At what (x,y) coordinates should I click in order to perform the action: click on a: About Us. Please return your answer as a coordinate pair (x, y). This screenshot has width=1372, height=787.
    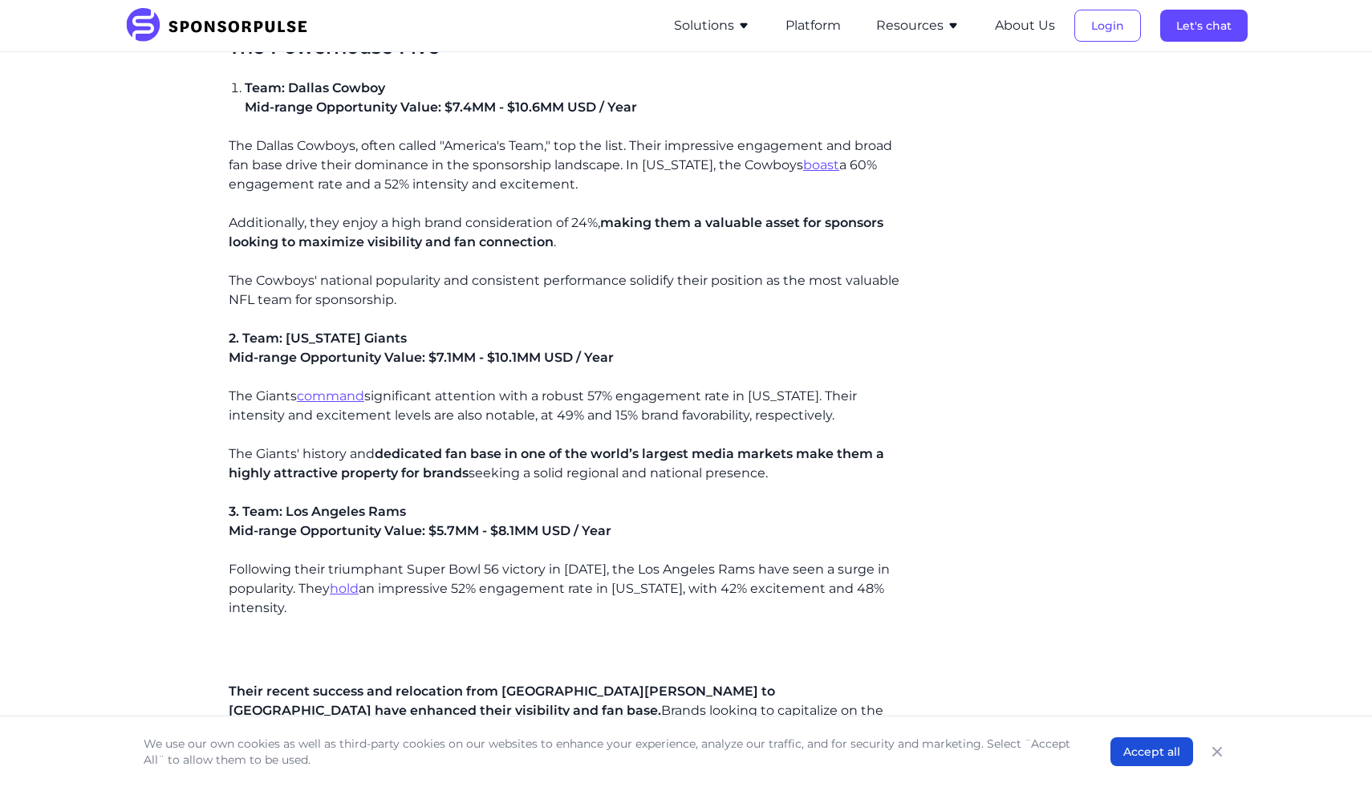
    Looking at the image, I should click on (1025, 26).